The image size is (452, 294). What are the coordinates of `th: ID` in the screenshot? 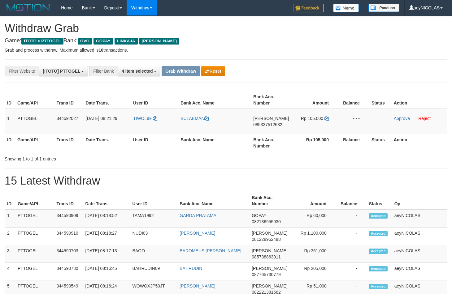 It's located at (10, 143).